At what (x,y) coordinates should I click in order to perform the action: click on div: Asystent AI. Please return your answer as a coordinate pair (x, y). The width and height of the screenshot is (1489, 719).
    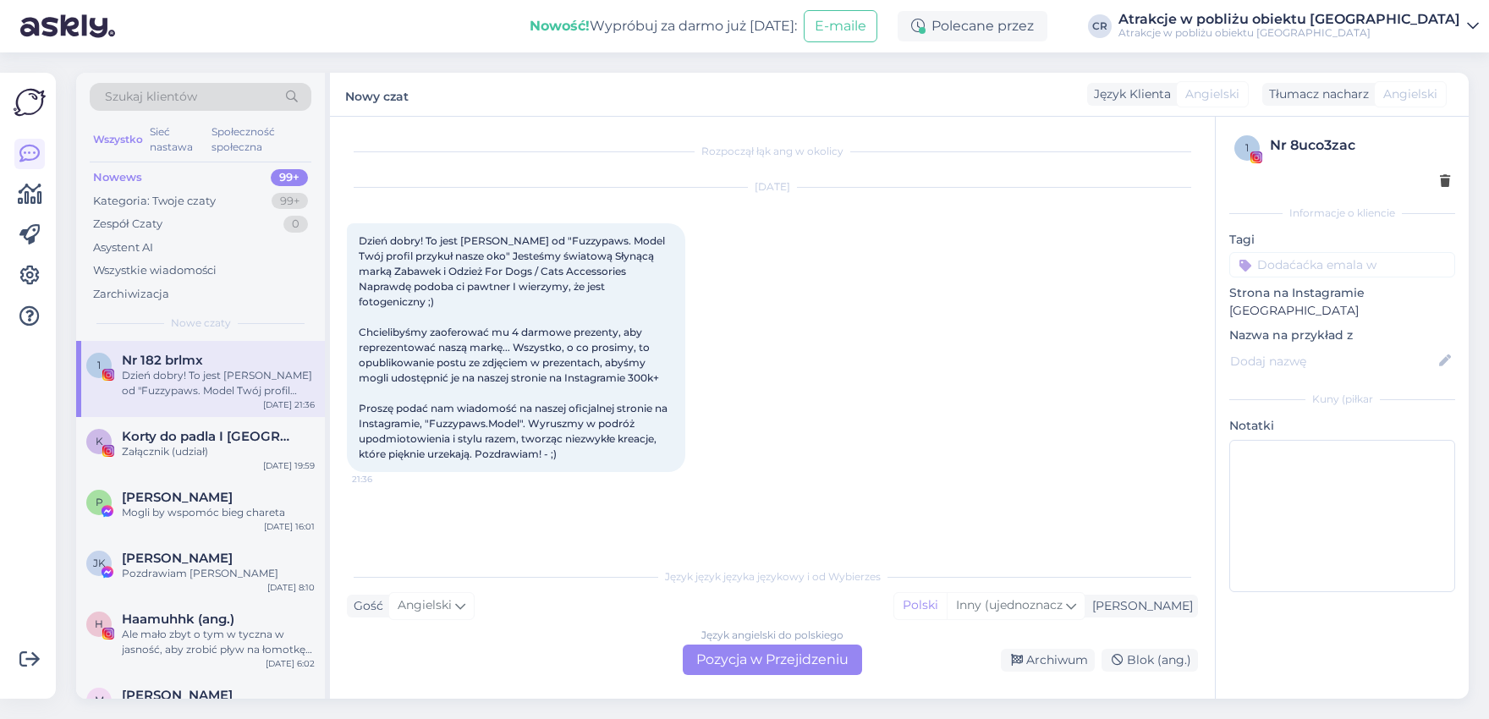
    Looking at the image, I should click on (123, 248).